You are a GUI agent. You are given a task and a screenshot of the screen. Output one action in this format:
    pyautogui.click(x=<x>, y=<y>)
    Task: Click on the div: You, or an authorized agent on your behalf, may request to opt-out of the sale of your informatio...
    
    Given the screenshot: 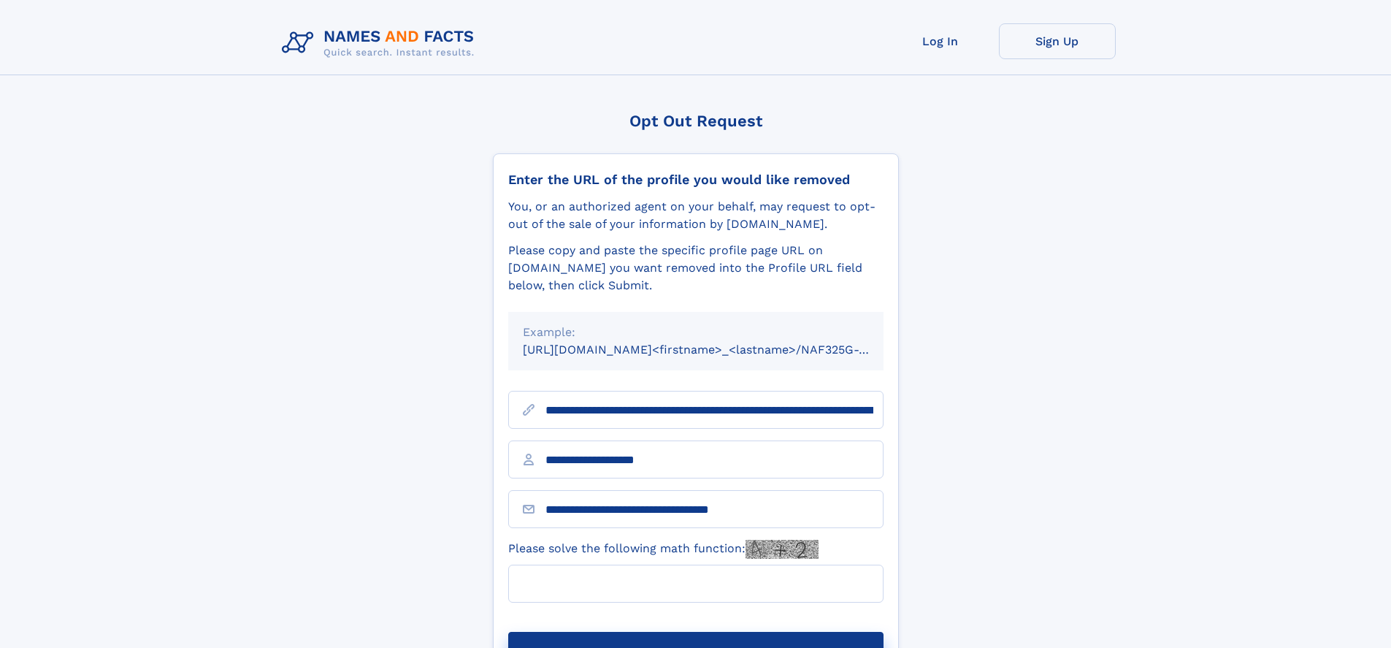 What is the action you would take?
    pyautogui.click(x=696, y=215)
    